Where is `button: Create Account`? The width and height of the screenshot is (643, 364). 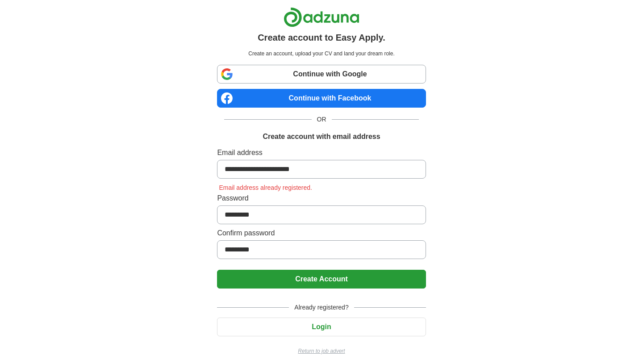
button: Create Account is located at coordinates (321, 279).